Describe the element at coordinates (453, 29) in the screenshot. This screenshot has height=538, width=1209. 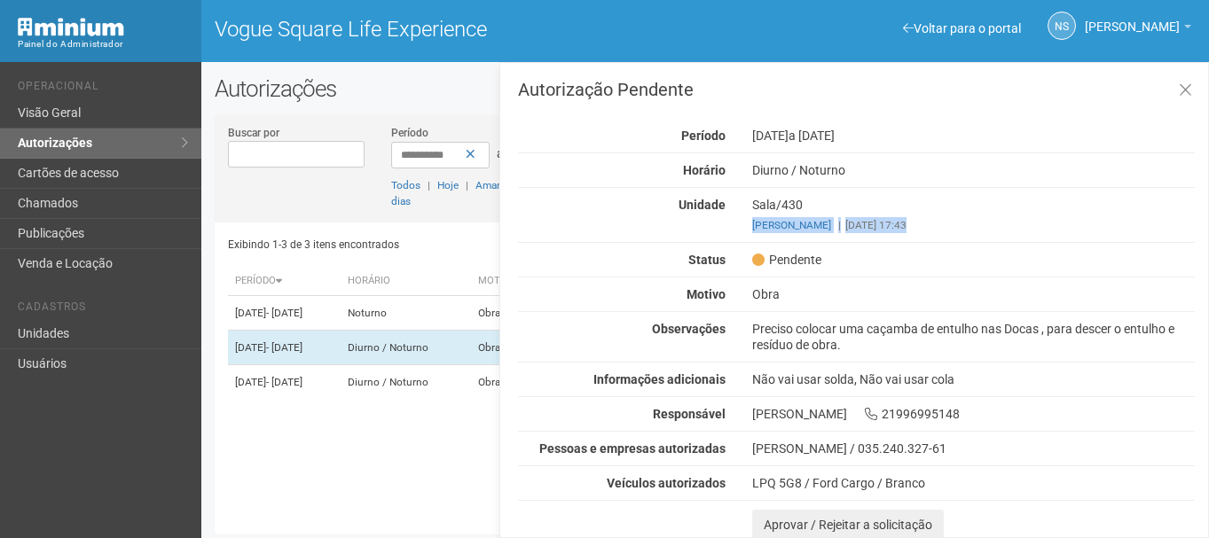
I see `h1: Vogue Square Life Experience` at that location.